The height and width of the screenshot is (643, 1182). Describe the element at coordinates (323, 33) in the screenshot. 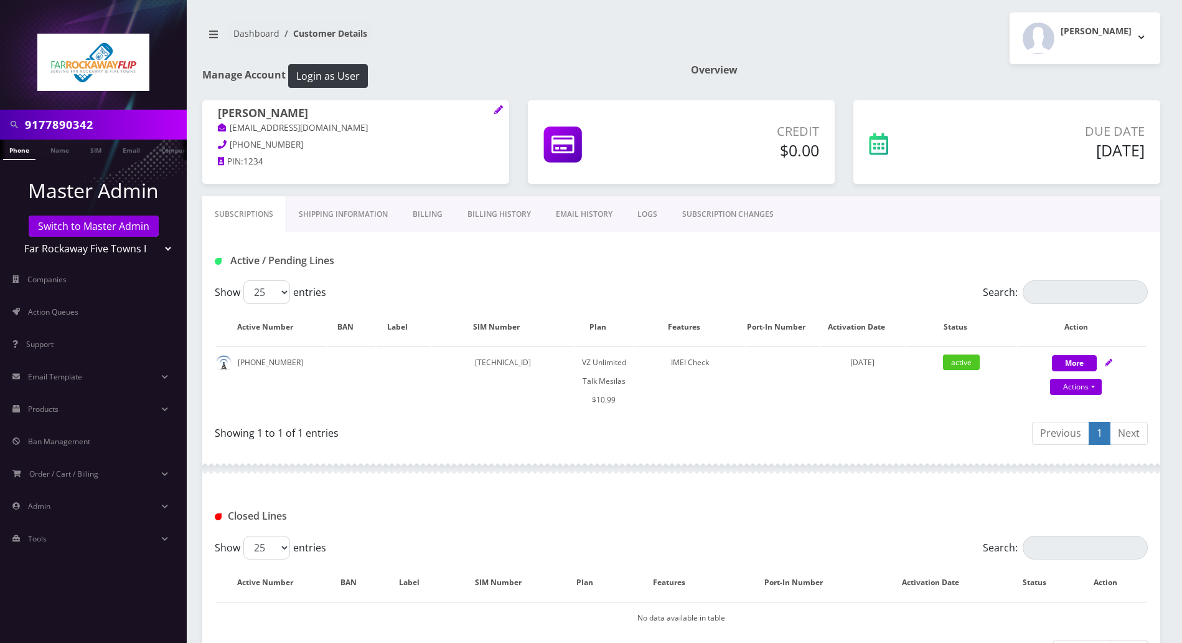

I see `li: Customer Details` at that location.